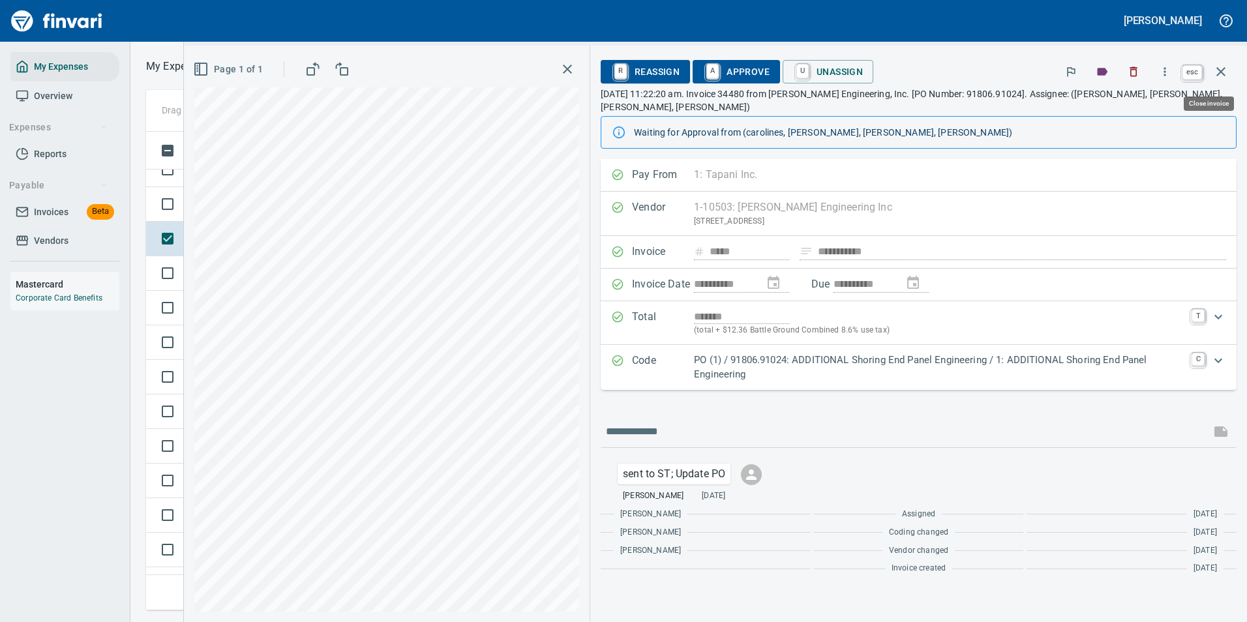  What do you see at coordinates (1071, 72) in the screenshot?
I see `button: Flag` at bounding box center [1071, 72].